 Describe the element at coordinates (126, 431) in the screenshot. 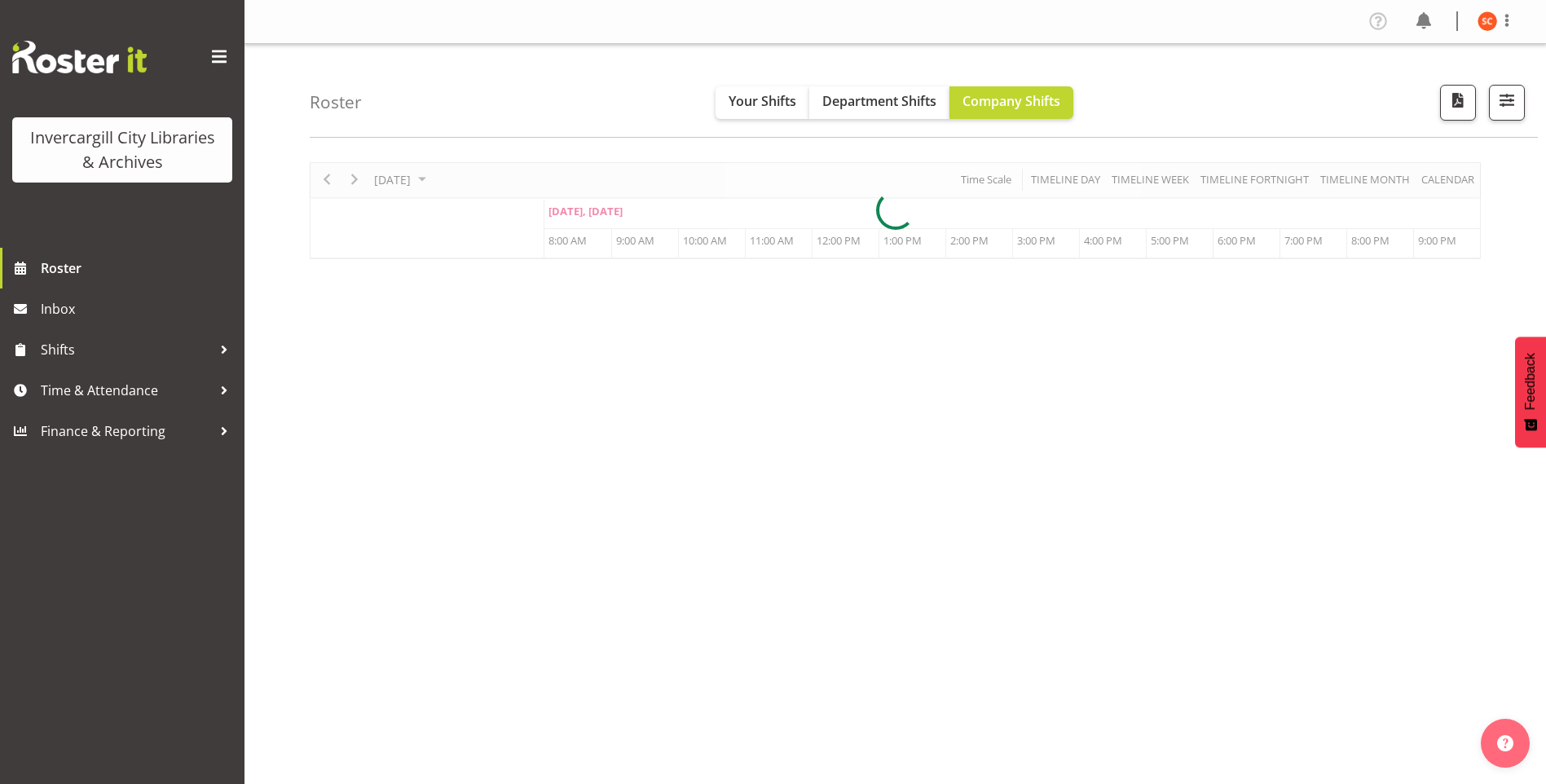

I see `span: Finance & Reporting` at that location.